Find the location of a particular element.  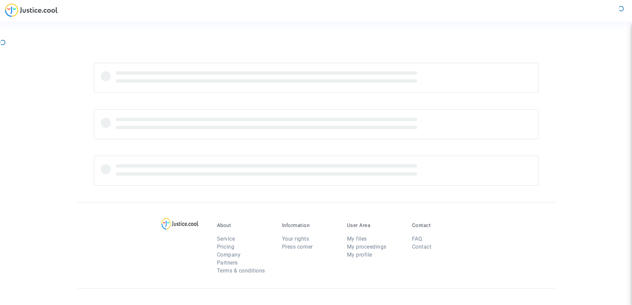

a: My proceedings is located at coordinates (367, 246).